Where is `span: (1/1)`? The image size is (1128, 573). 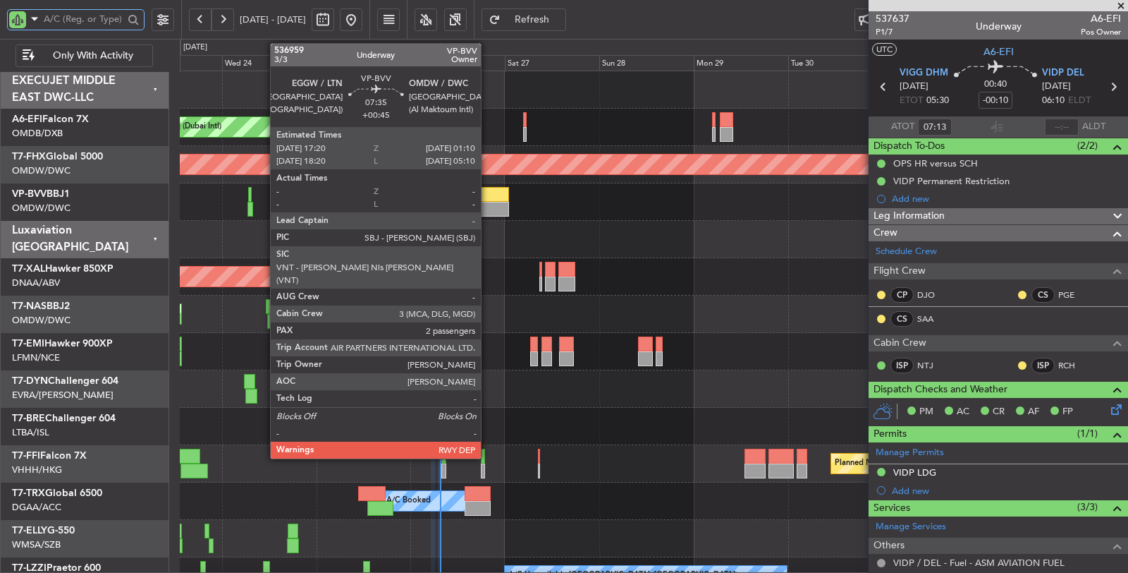 span: (1/1) is located at coordinates (1087, 433).